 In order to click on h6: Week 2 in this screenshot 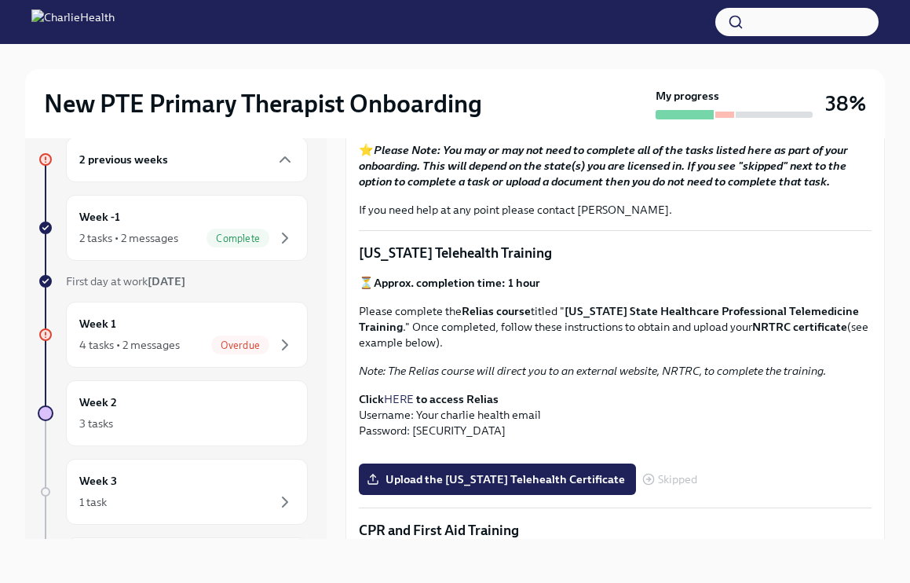, I will do `click(98, 402)`.